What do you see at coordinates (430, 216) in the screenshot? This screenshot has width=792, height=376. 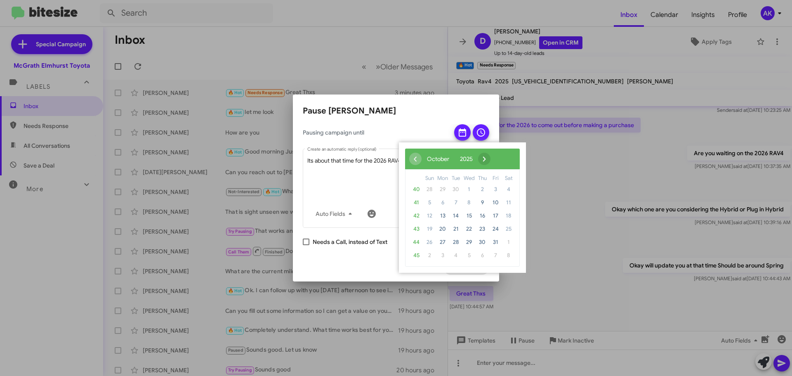 I see `span: 12` at bounding box center [430, 216].